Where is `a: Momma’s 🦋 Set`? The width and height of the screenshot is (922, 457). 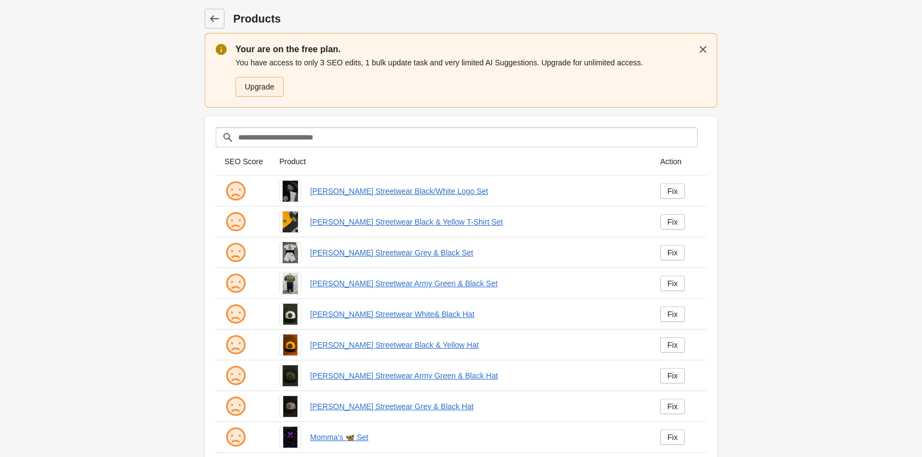
a: Momma’s 🦋 Set is located at coordinates (476, 437).